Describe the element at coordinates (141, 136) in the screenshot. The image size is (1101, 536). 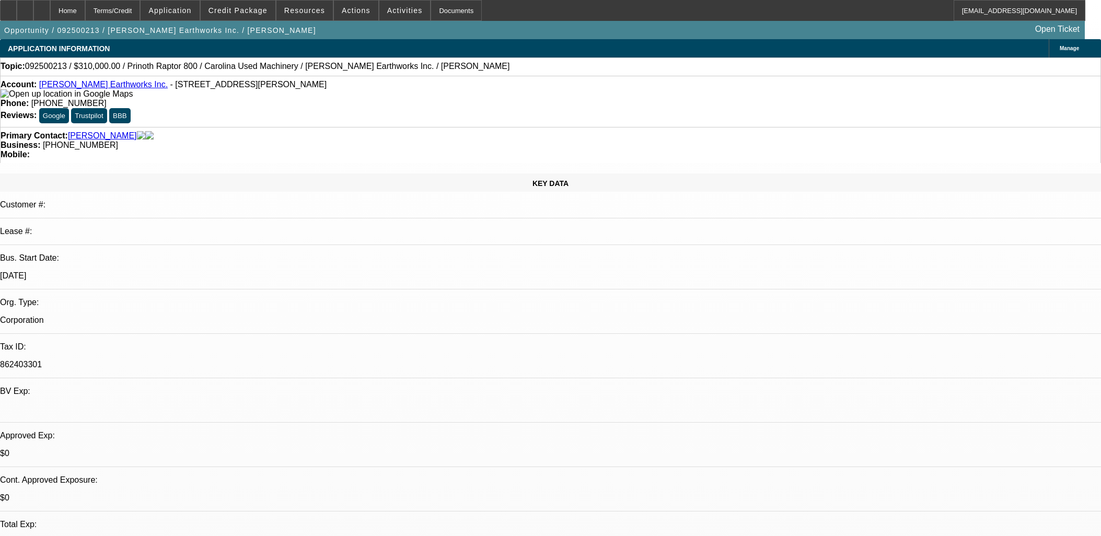
I see `img: facebook-icon.png` at that location.